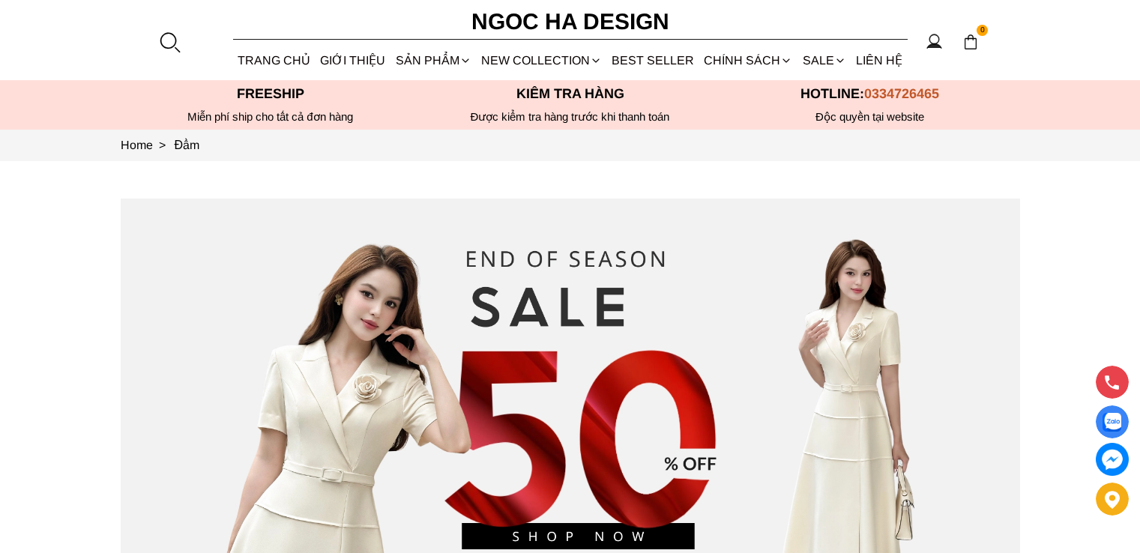 Image resolution: width=1140 pixels, height=553 pixels. I want to click on h6: Độc quyền tại website, so click(871, 117).